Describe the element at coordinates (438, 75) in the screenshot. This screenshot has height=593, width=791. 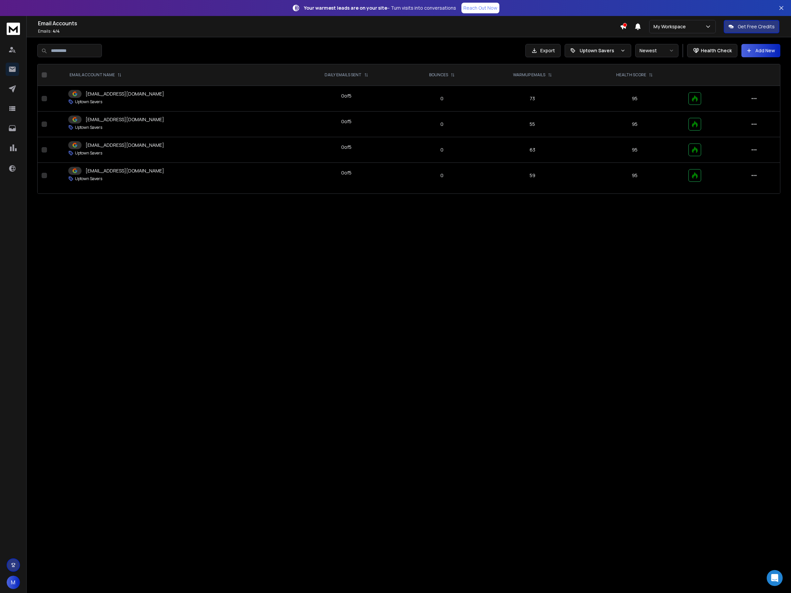
I see `p: BOUNCES` at that location.